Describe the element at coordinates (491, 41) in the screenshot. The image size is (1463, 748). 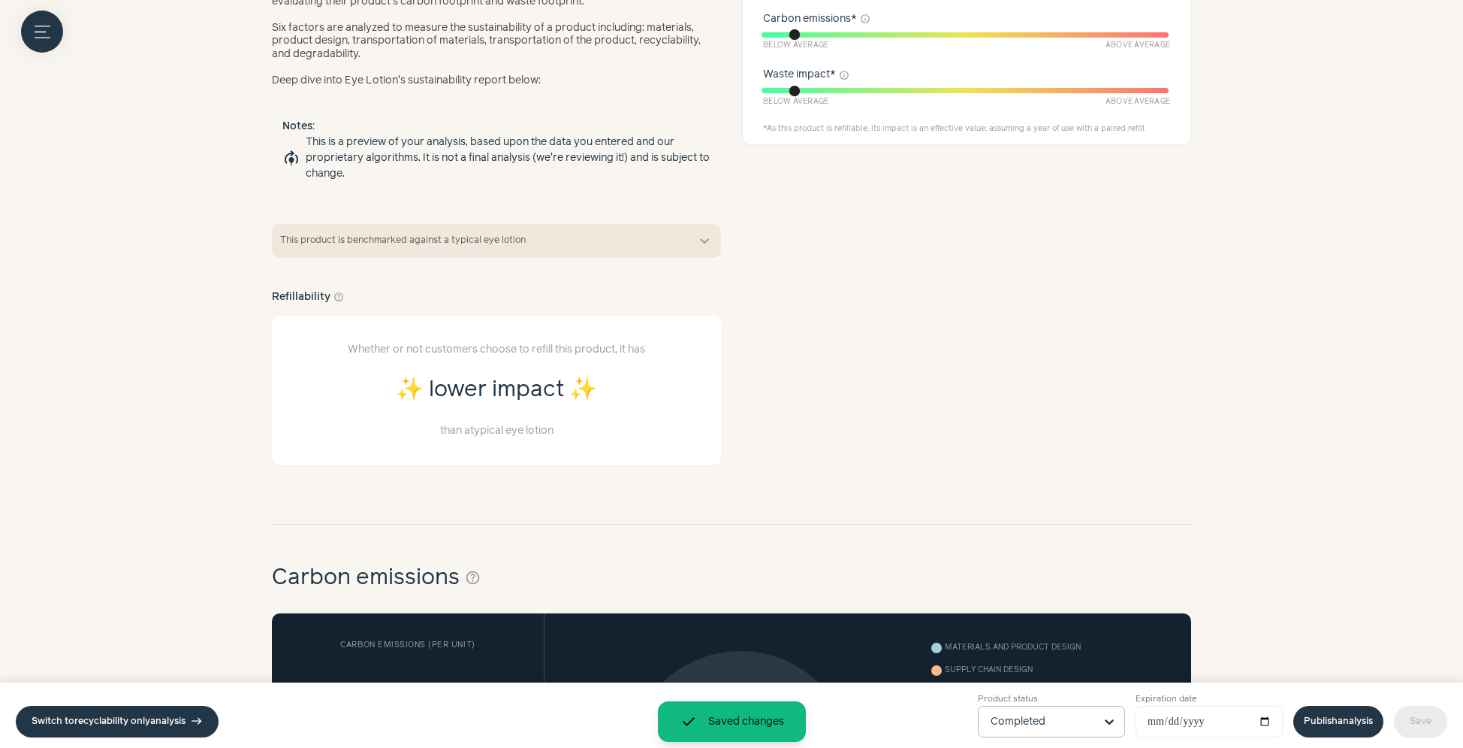
I see `p: Six factors are analyzed to measure the sustainability of a product including: materials, product...` at that location.